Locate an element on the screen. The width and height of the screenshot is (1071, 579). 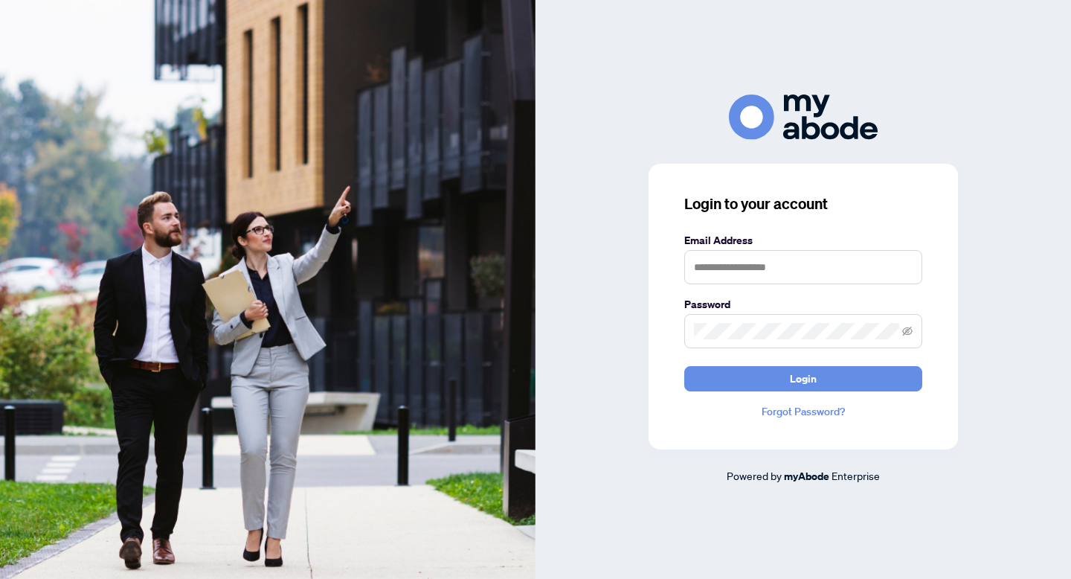
a: Forgot Password? is located at coordinates (803, 411).